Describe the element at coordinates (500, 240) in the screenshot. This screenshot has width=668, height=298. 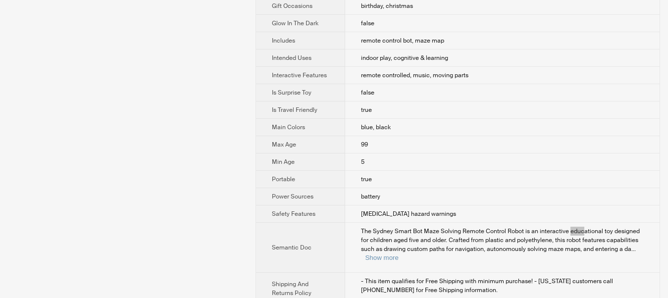
I see `span: The Sydney Smart Bot Maze Solving Remote Control Robot is an interactive educational toy designed...` at that location.